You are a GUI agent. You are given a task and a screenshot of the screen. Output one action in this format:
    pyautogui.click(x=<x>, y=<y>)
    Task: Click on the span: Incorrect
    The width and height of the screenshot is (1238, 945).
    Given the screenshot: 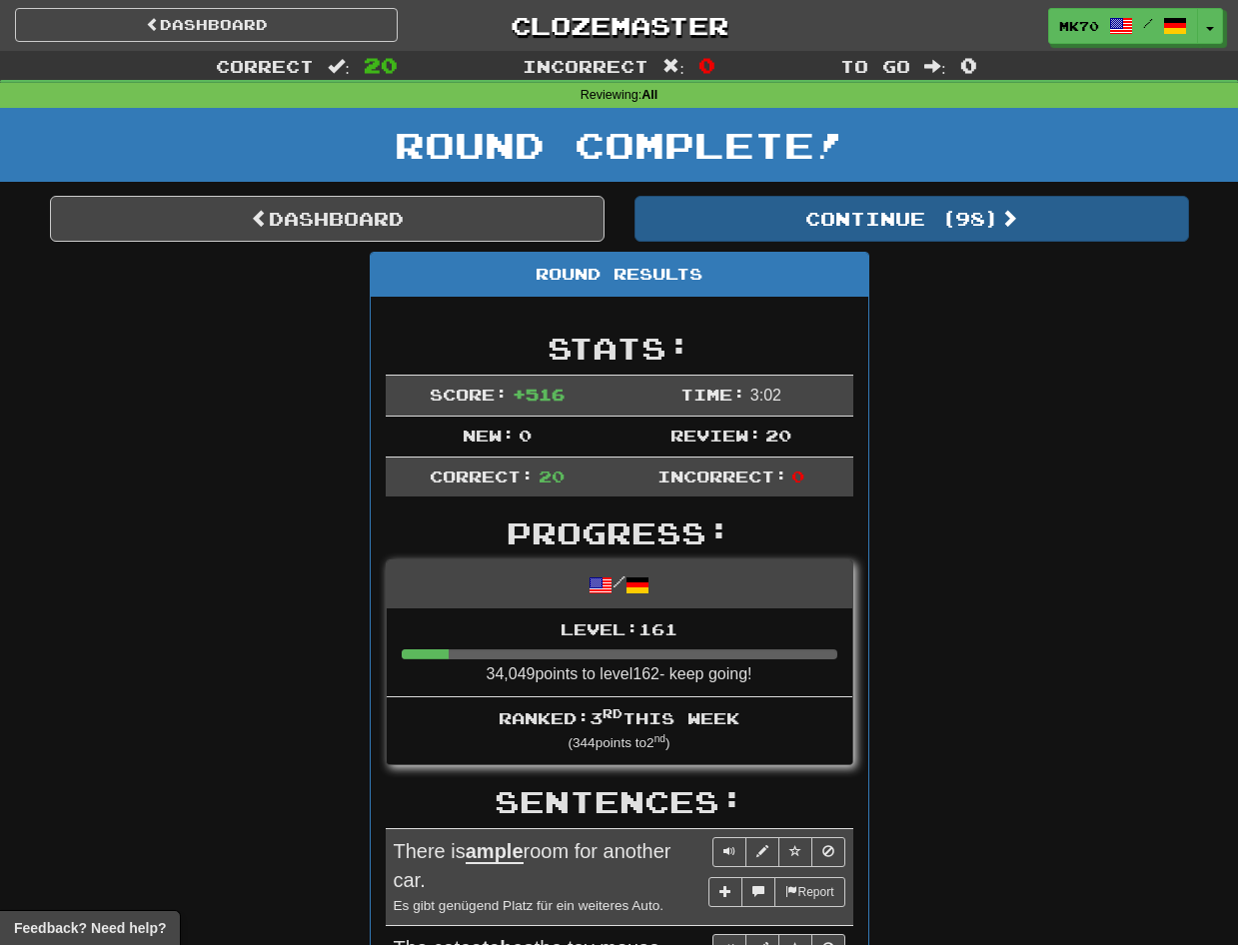 What is the action you would take?
    pyautogui.click(x=585, y=66)
    